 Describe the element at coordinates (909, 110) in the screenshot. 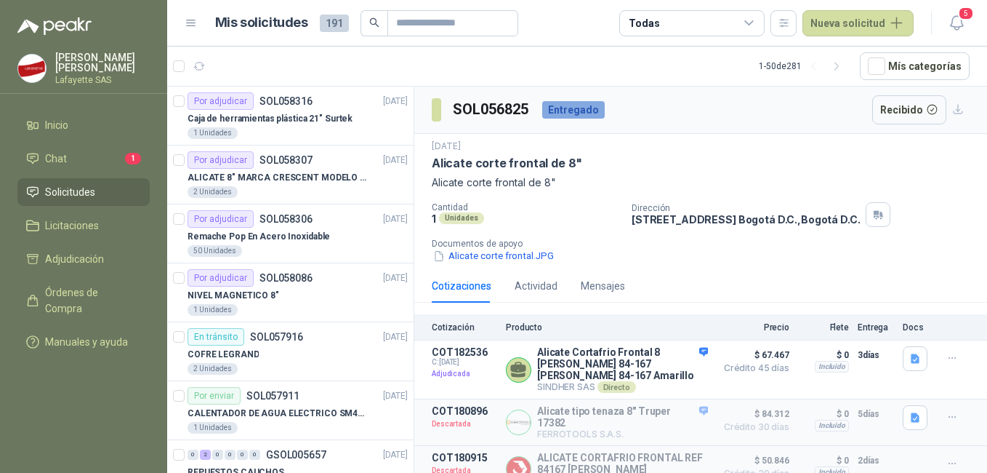

I see `button: Recibido` at that location.